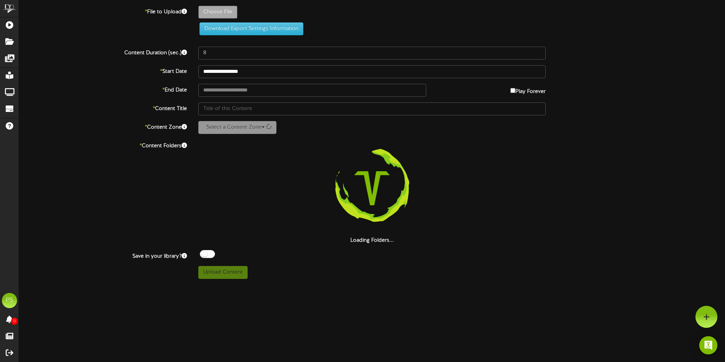 Image resolution: width=725 pixels, height=362 pixels. What do you see at coordinates (708, 345) in the screenshot?
I see `div: Open Intercom Messenger` at bounding box center [708, 345].